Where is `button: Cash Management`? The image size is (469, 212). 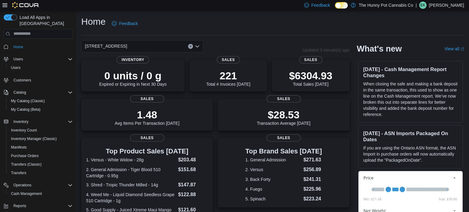
button: Cash Management is located at coordinates (41, 194).